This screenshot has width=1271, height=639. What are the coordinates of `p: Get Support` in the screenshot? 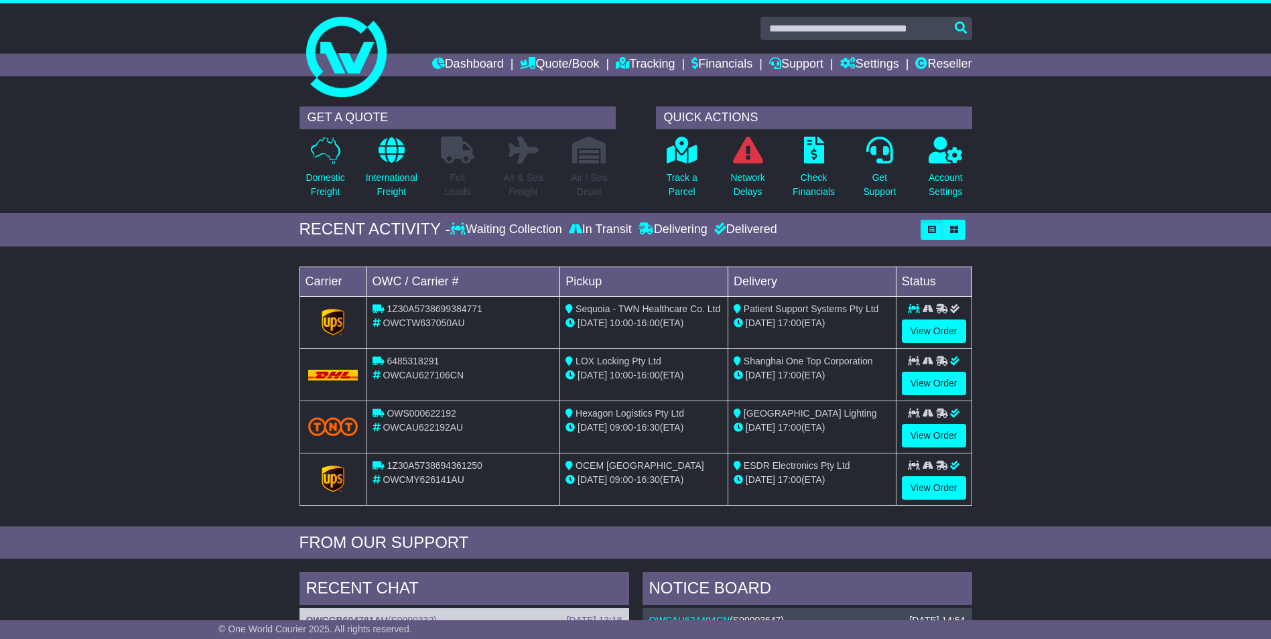 It's located at (879, 185).